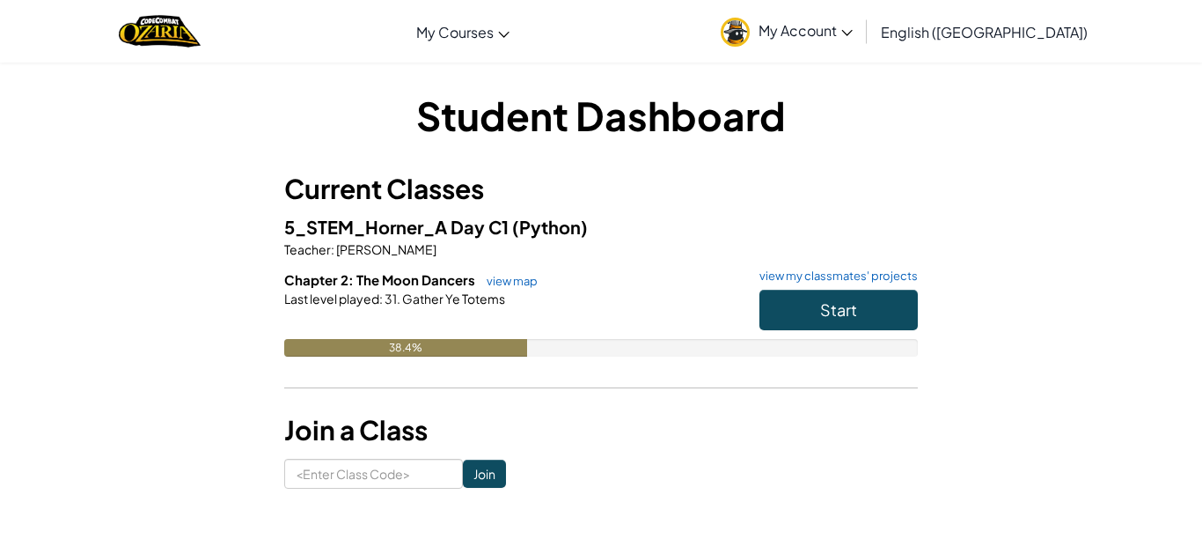 Image resolution: width=1202 pixels, height=539 pixels. Describe the element at coordinates (455, 32) in the screenshot. I see `span: My Courses` at that location.